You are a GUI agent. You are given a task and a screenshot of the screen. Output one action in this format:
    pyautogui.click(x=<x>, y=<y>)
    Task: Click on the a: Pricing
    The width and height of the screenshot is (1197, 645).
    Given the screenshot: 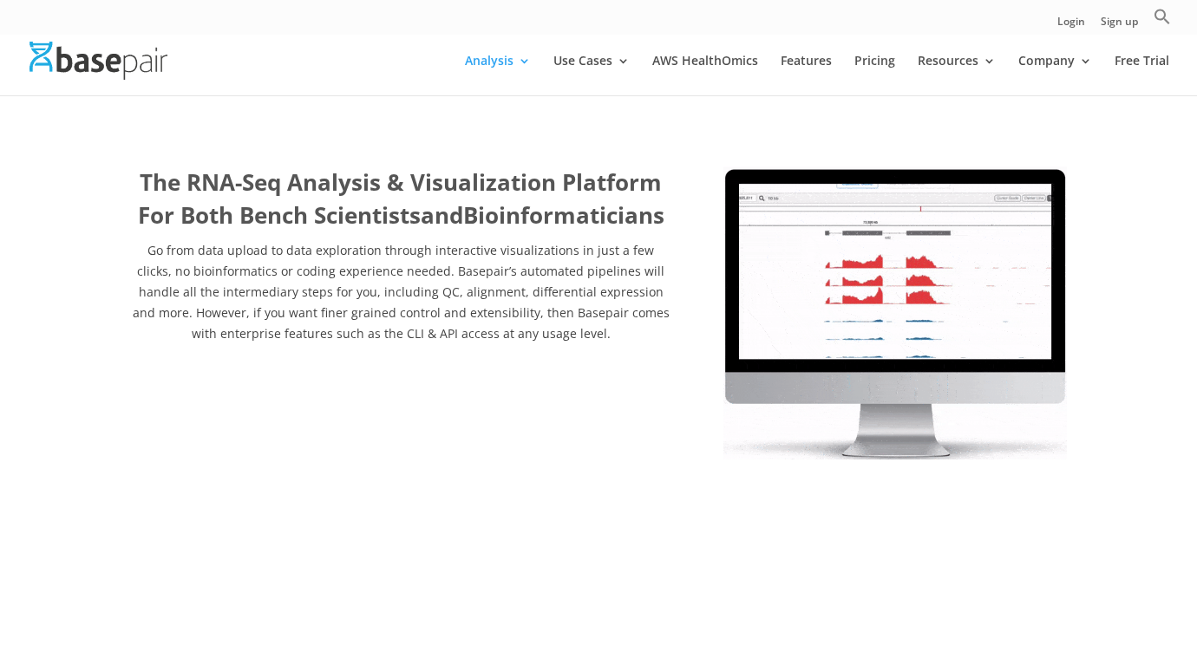 What is the action you would take?
    pyautogui.click(x=874, y=75)
    